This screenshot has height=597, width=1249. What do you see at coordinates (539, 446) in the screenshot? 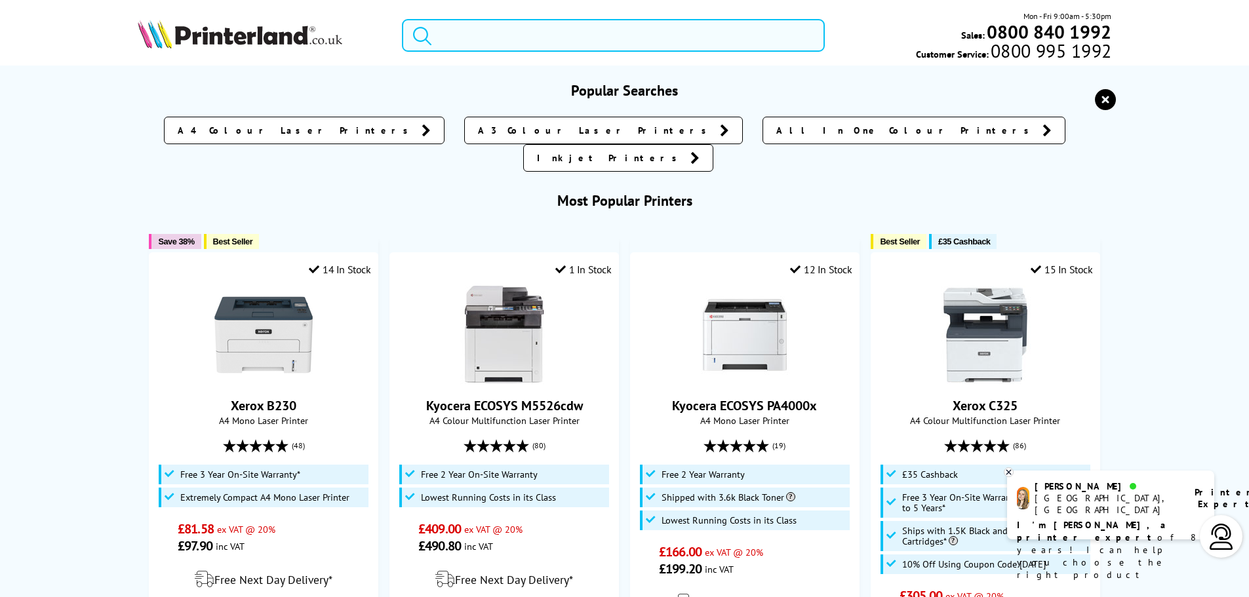
I see `span: (80)` at bounding box center [539, 446].